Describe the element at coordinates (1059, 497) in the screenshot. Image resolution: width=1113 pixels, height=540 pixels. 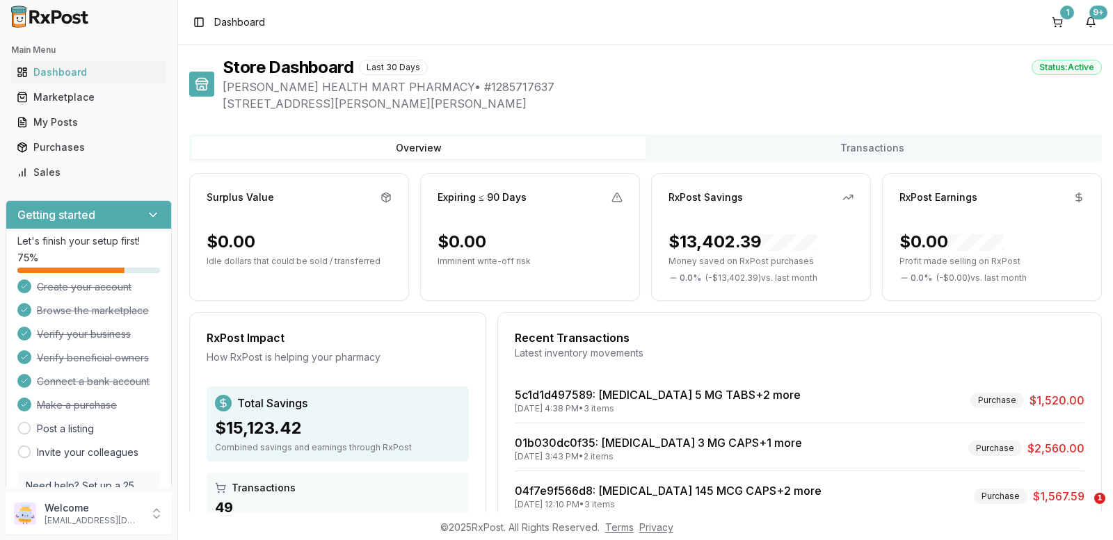
I see `span: $1,567.59` at that location.